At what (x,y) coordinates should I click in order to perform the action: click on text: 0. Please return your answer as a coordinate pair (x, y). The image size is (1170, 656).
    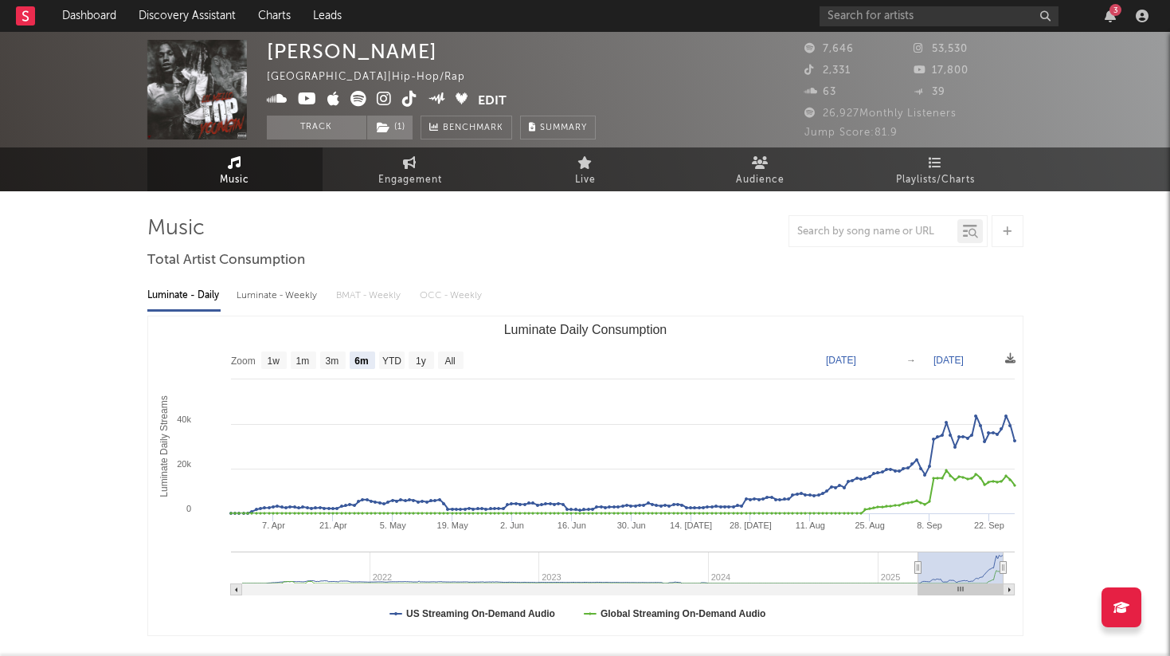
    Looking at the image, I should click on (188, 508).